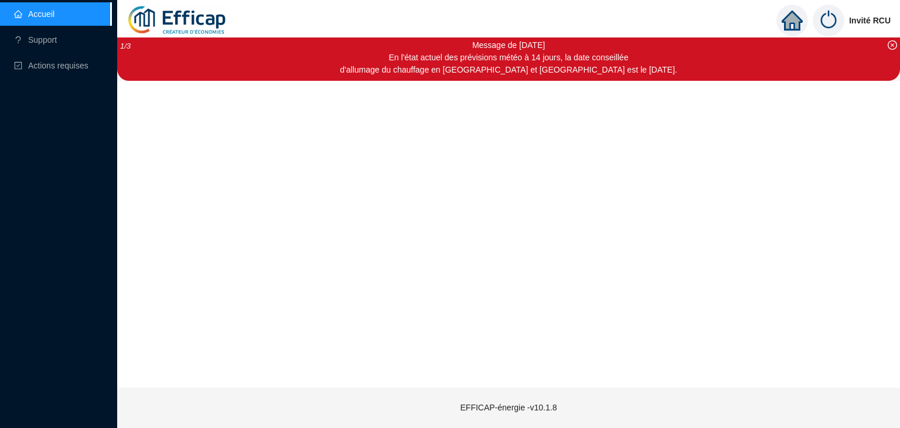 This screenshot has width=900, height=428. What do you see at coordinates (870, 21) in the screenshot?
I see `span: Invité RCU` at bounding box center [870, 21].